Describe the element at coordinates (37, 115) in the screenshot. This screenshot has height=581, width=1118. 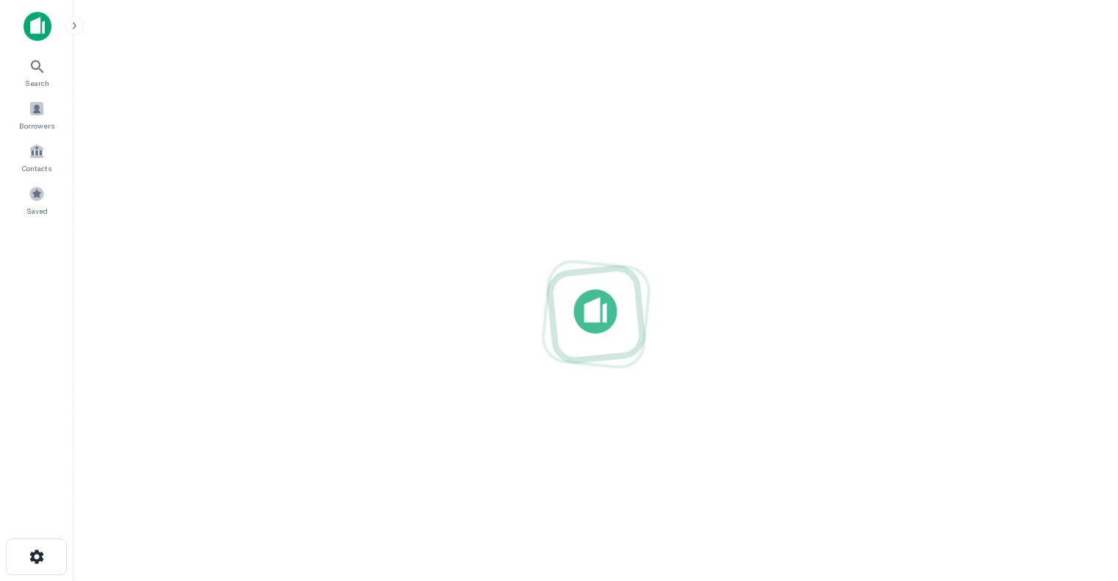
I see `div: Borrowers` at that location.